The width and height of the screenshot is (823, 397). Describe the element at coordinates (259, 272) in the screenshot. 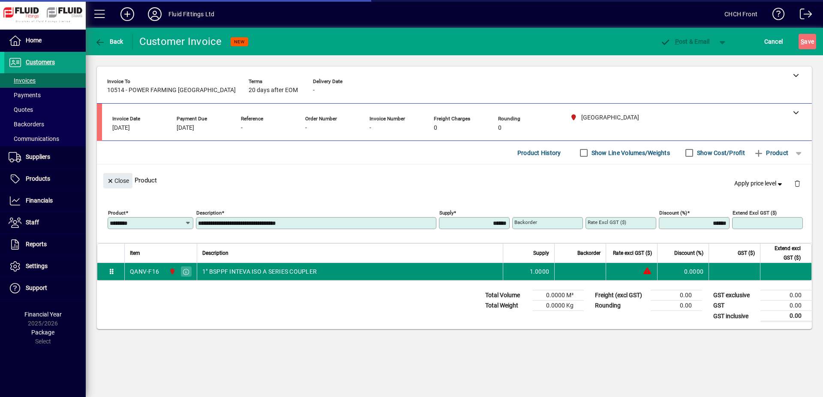

I see `span: 1" BSPPF INTEVA ISO A SERIES COUPLER` at that location.